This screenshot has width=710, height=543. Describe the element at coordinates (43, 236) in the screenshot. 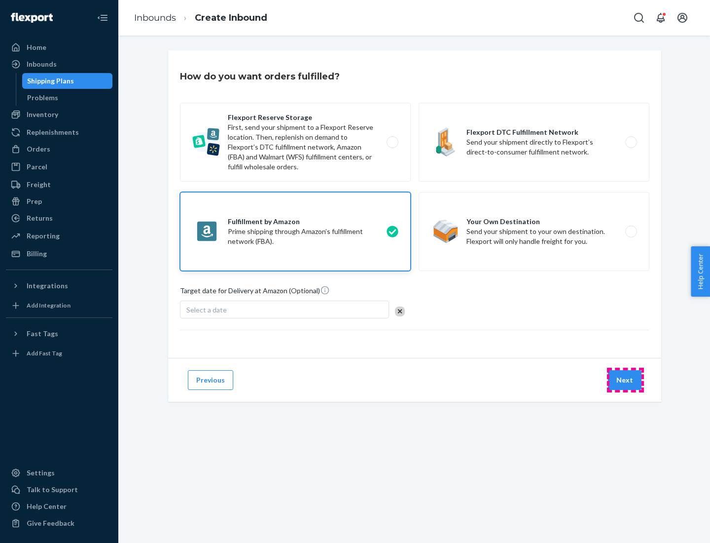

I see `div: Reporting` at that location.